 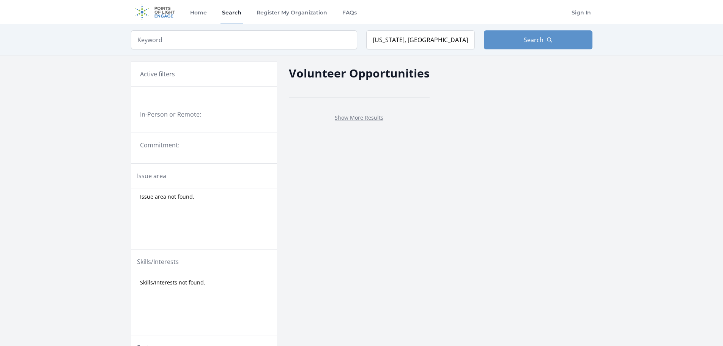 What do you see at coordinates (420, 40) in the screenshot?
I see `input: Location` at bounding box center [420, 40].